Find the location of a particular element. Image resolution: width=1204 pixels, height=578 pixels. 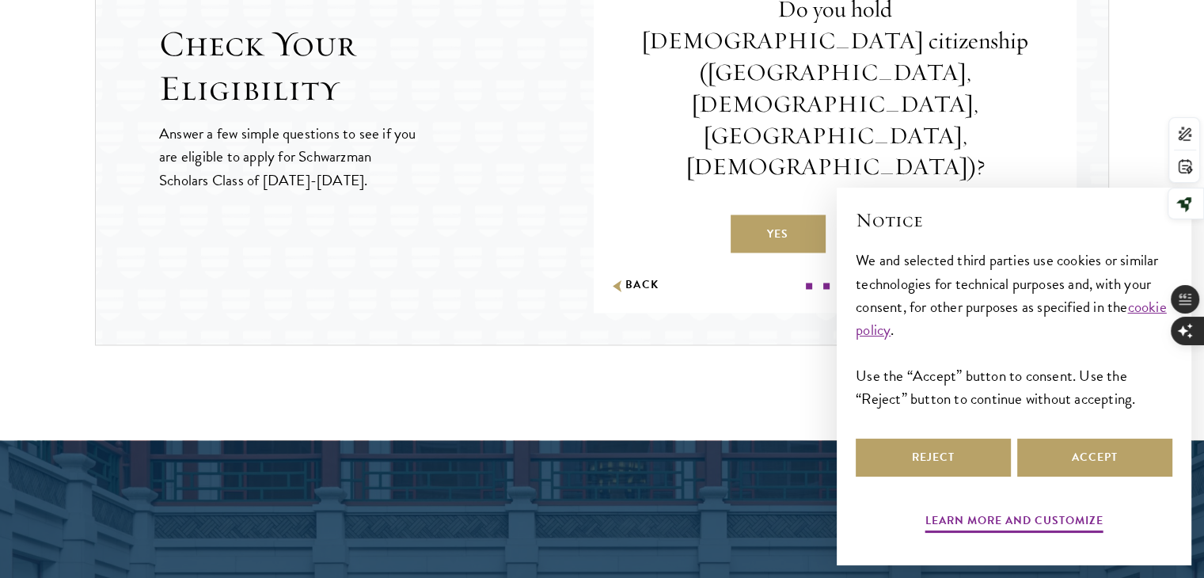

label: Yes is located at coordinates (778, 234).